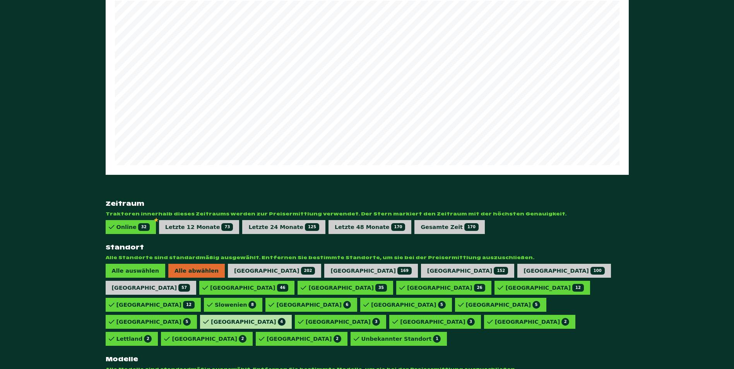  Describe the element at coordinates (367, 258) in the screenshot. I see `span: Alle Standorte sind standardmäßig ausgewählt. Entfernen Sie bestimmte Standorte, um sie bei der P...` at that location.